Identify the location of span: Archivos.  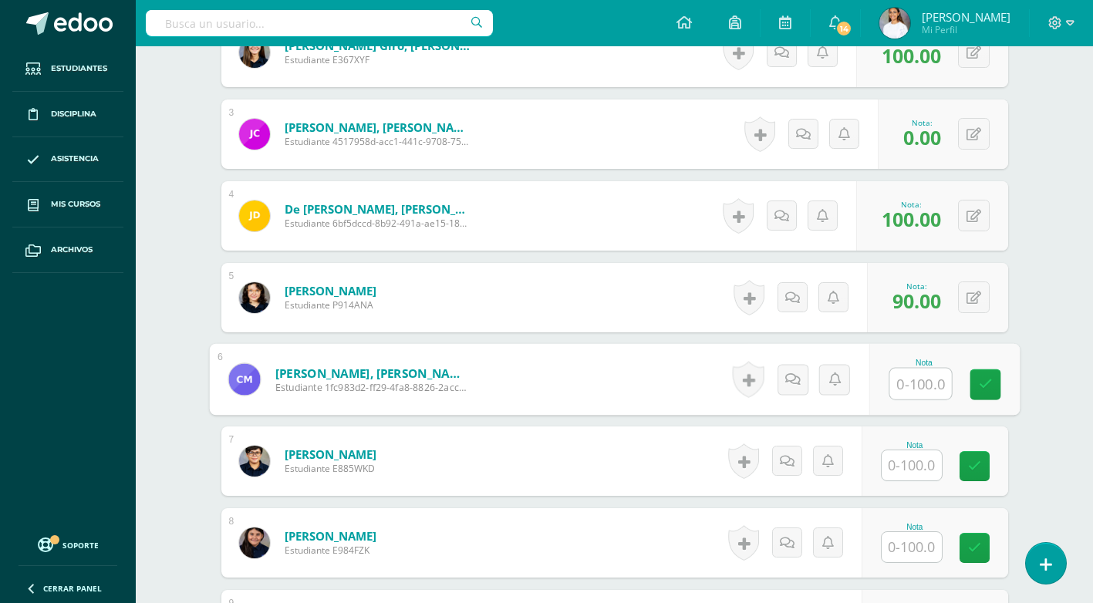
(72, 250).